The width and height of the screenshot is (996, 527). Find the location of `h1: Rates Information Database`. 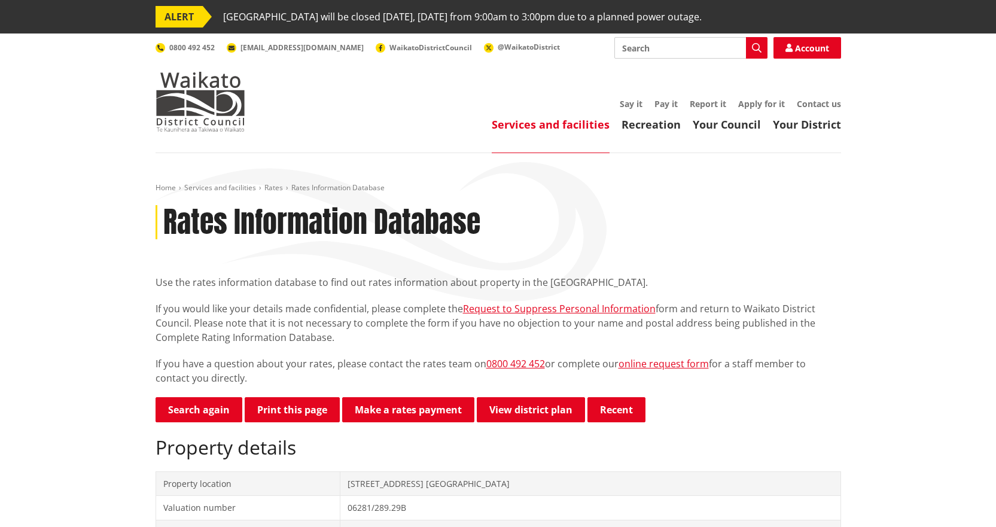

h1: Rates Information Database is located at coordinates (322, 222).